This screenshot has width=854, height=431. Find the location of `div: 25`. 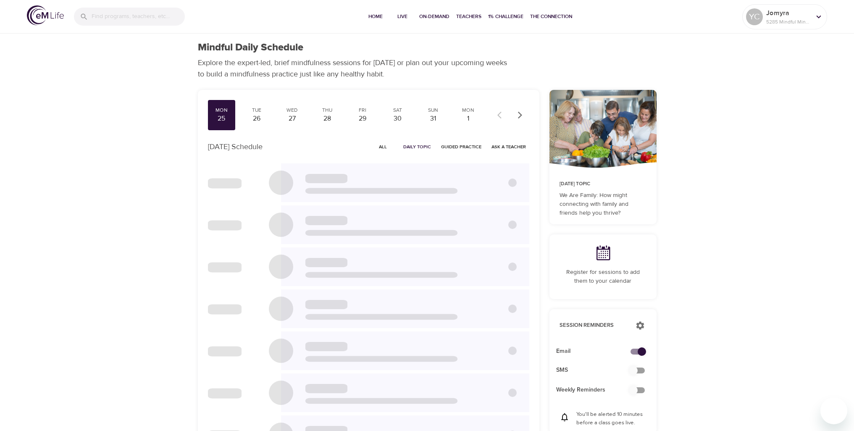

div: 25 is located at coordinates (222, 118).